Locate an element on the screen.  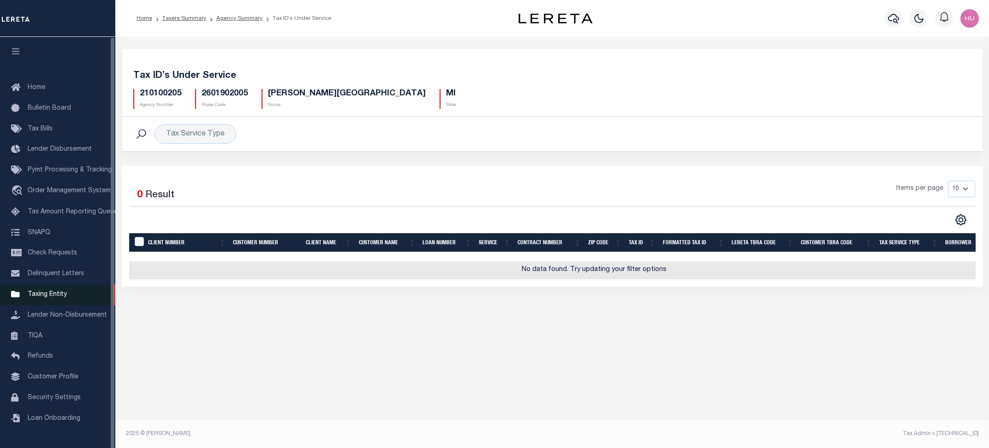
th: LERETA TBRA Code: activate to sort column ascending is located at coordinates (763, 243).